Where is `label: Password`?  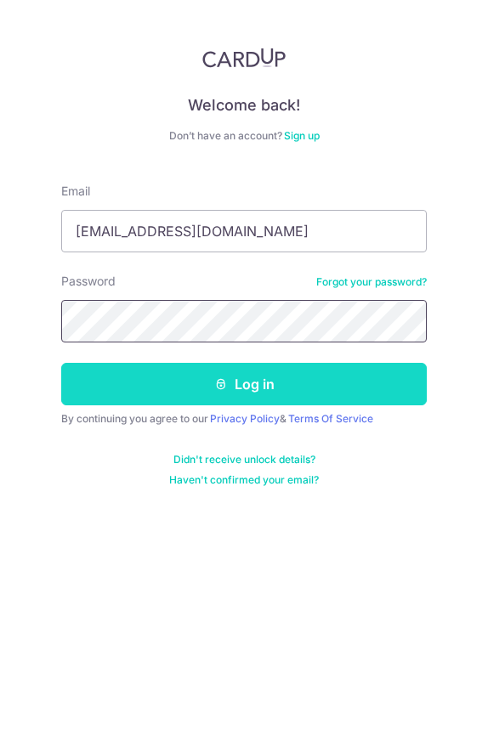 label: Password is located at coordinates (88, 281).